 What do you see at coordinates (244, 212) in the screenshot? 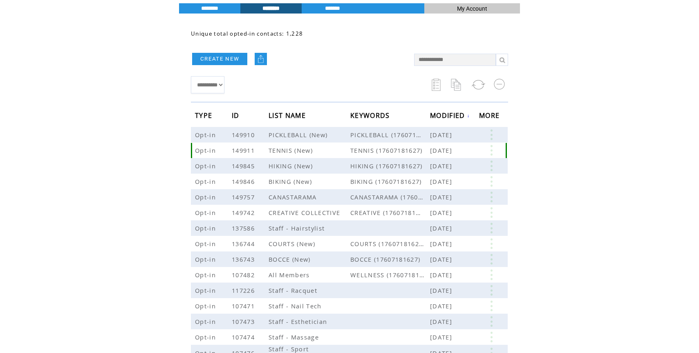
I see `span: 149742` at bounding box center [244, 212].